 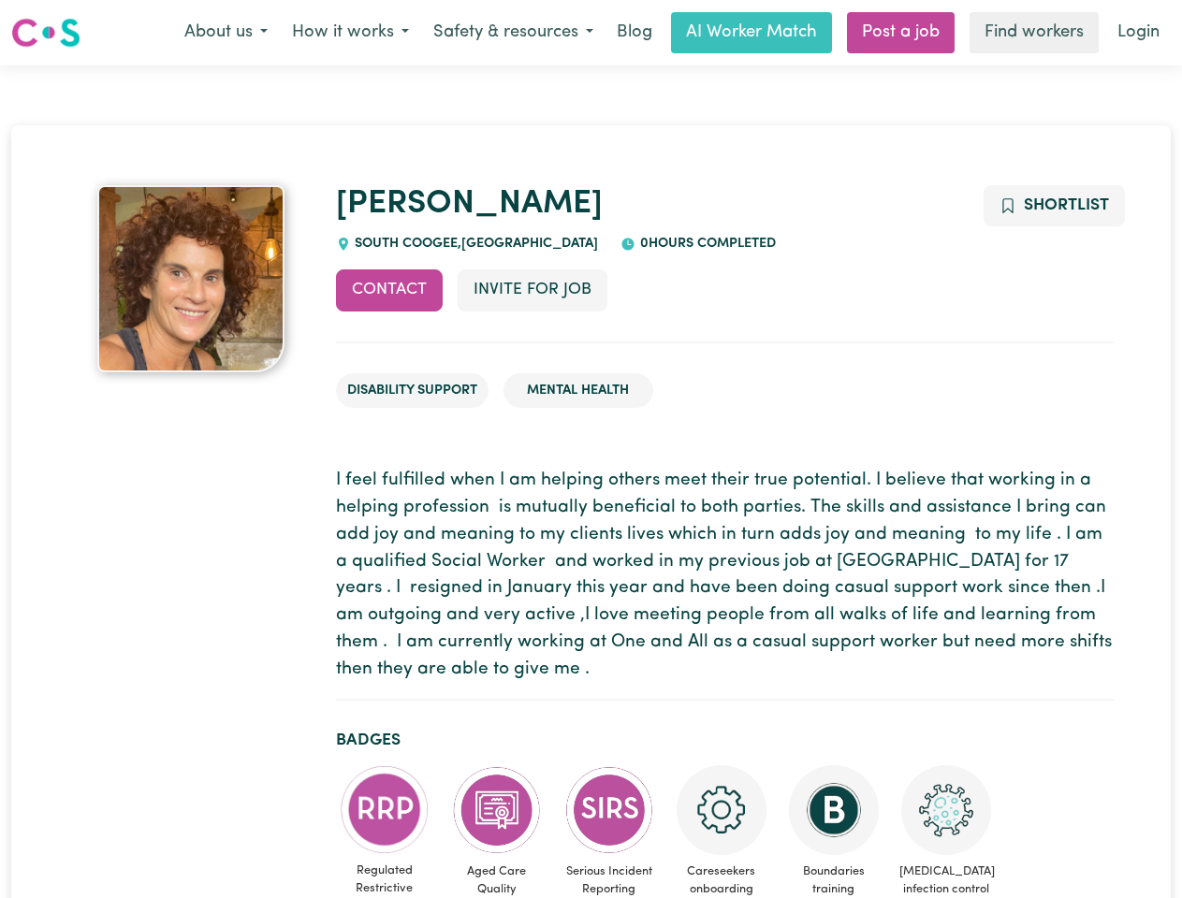 What do you see at coordinates (385, 809) in the screenshot?
I see `img: CS Academy: Regulated Restrictive Practices course completed` at bounding box center [385, 809].